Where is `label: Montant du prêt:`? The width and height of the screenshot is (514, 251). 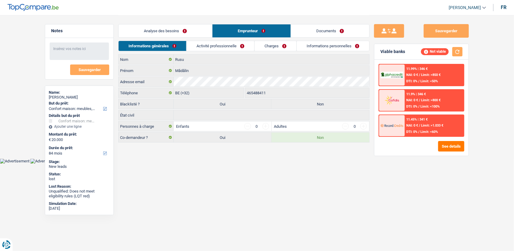 label: Montant du prêt: is located at coordinates (79, 134).